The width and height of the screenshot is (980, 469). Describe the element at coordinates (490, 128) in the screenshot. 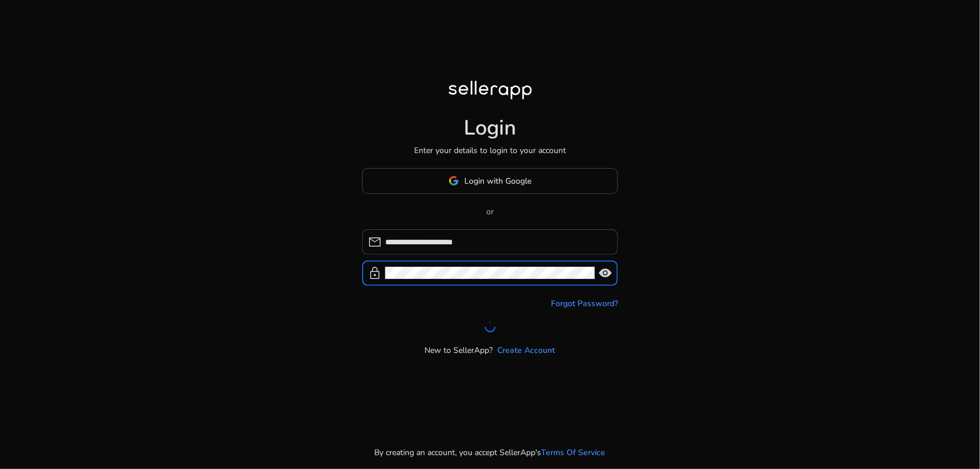

I see `h1: Login` at that location.